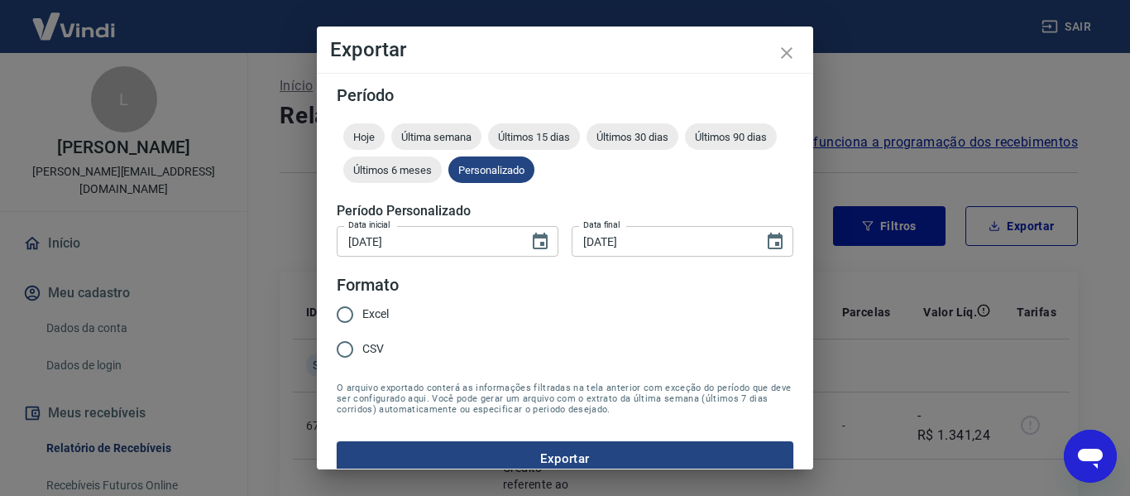 The width and height of the screenshot is (1130, 496). I want to click on span: Última semana, so click(436, 137).